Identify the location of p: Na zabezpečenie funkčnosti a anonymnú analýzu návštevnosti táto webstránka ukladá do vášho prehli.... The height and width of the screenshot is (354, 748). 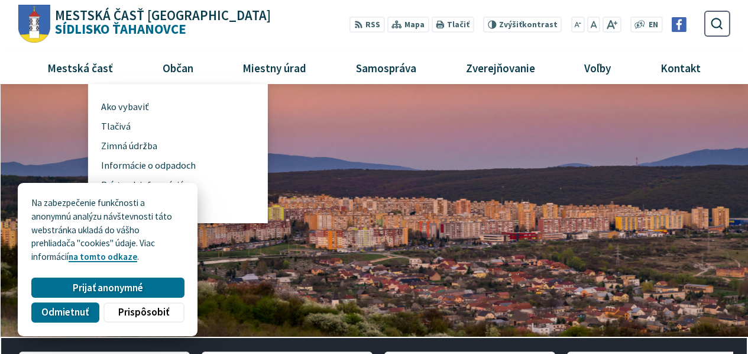
(108, 230).